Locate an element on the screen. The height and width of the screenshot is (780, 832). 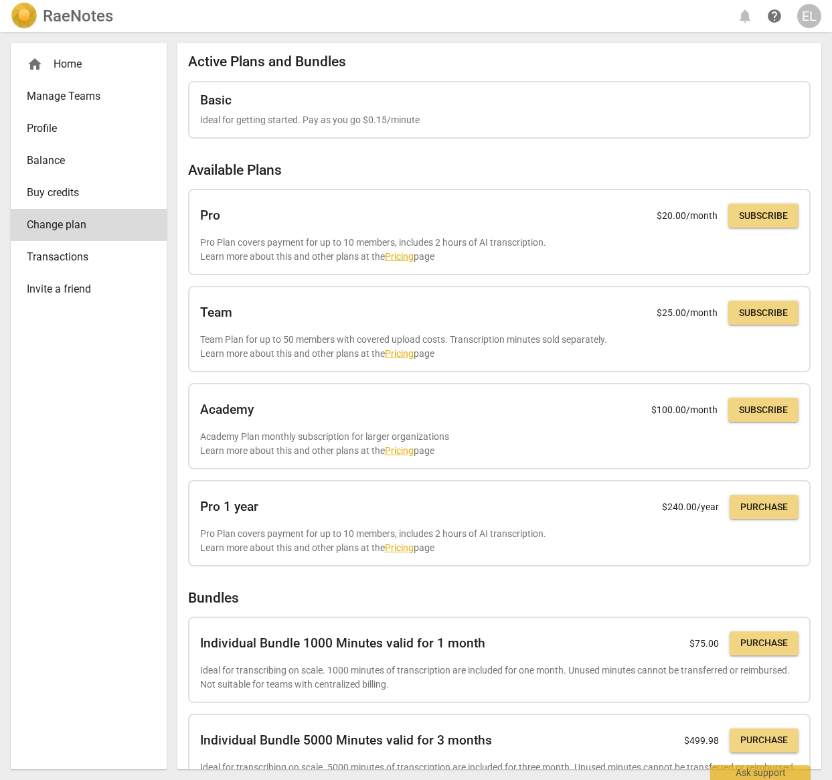
p: Ideal for getting started. Pay as you go $0.15/minute is located at coordinates (500, 120).